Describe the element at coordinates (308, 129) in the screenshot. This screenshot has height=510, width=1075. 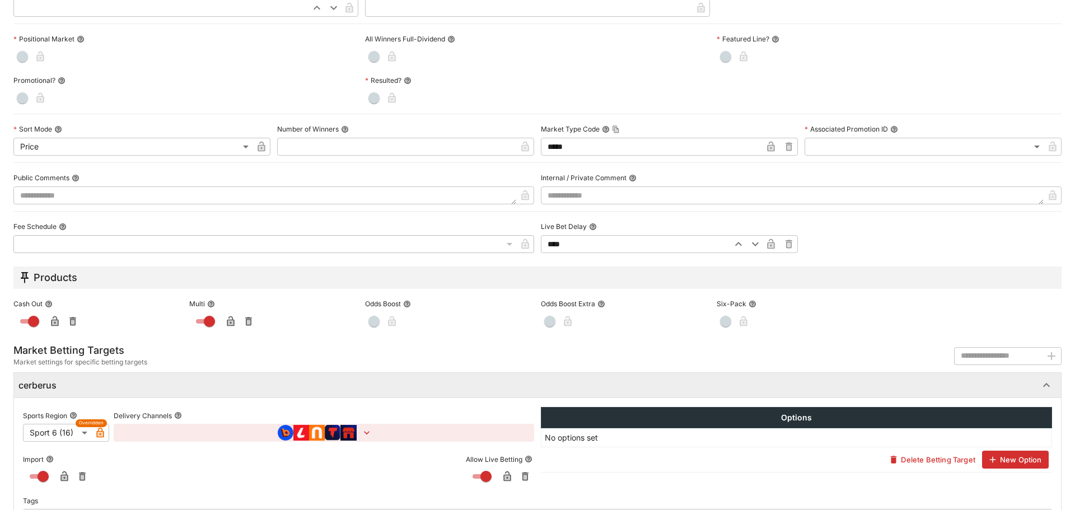
I see `p: Number of Winners` at that location.